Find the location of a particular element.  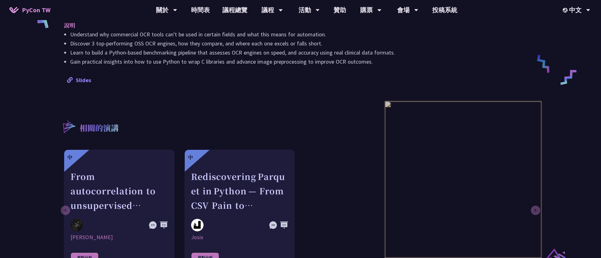

a: PyCon TW is located at coordinates (30, 10).